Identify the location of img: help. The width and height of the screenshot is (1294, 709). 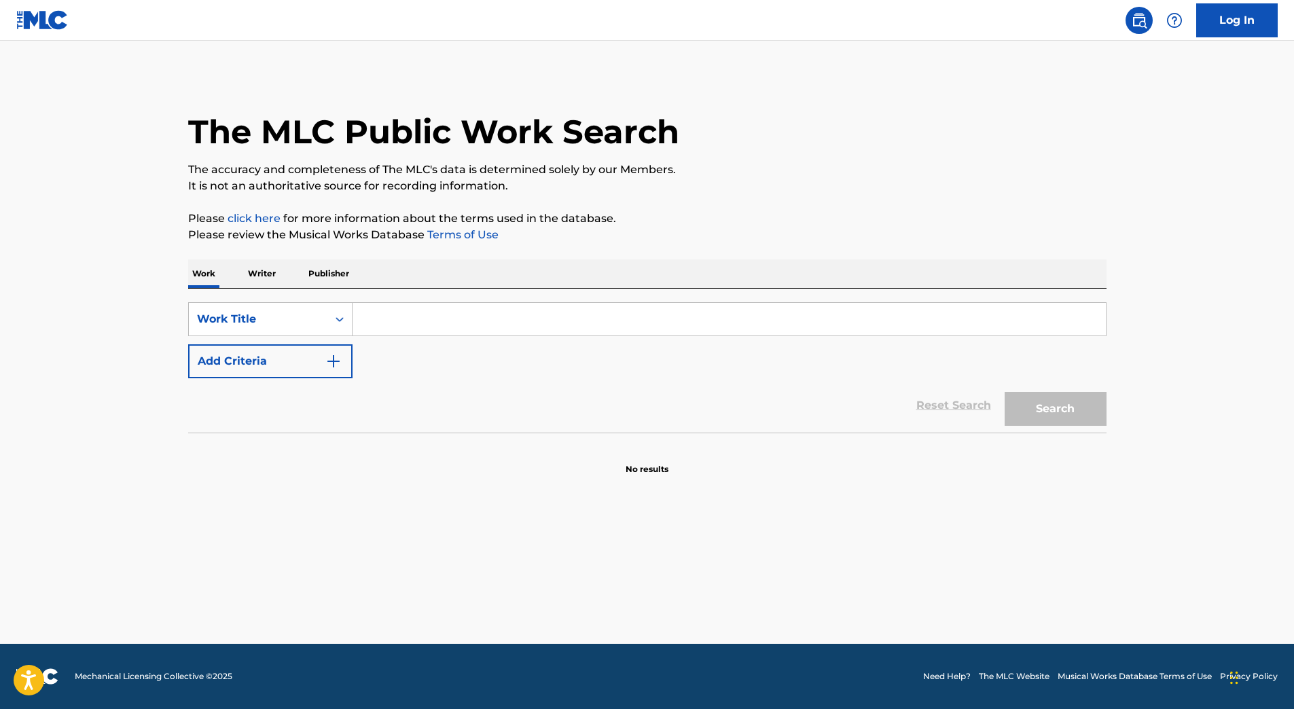
(1174, 20).